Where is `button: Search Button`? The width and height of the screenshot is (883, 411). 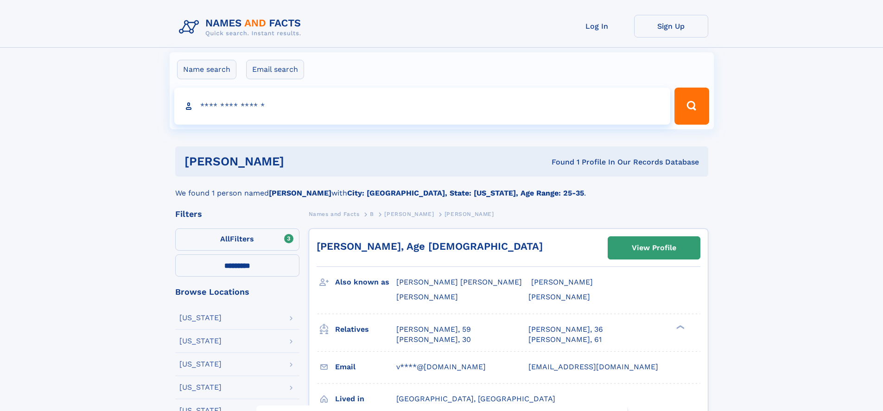
button: Search Button is located at coordinates (691, 106).